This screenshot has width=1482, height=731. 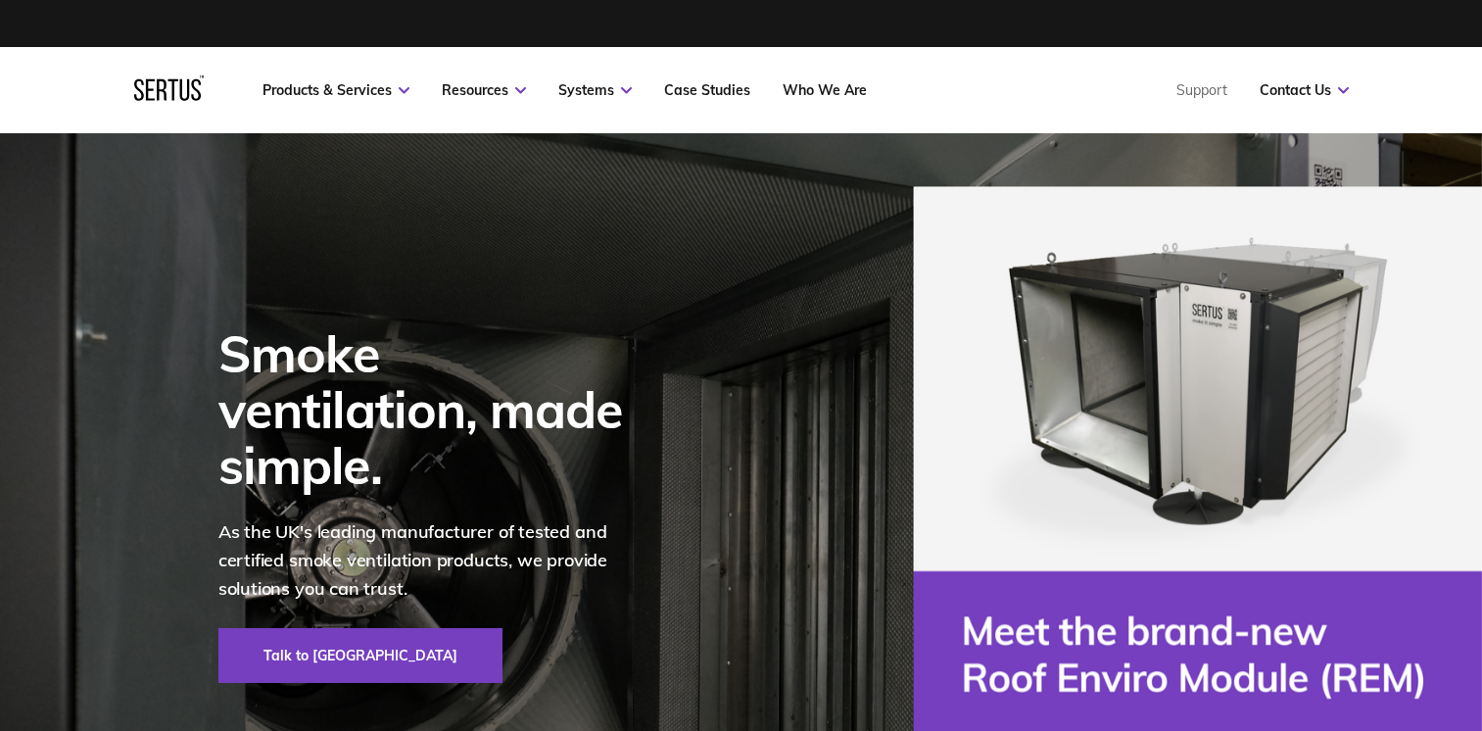 I want to click on a: Systems, so click(x=595, y=90).